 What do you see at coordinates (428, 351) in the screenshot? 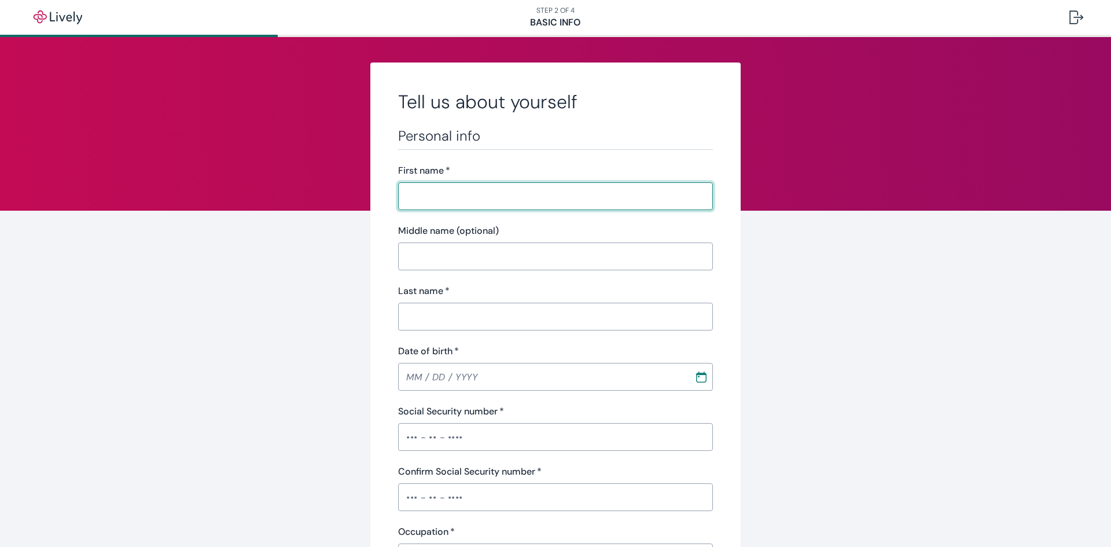
I see `label: Date of birth` at bounding box center [428, 351].